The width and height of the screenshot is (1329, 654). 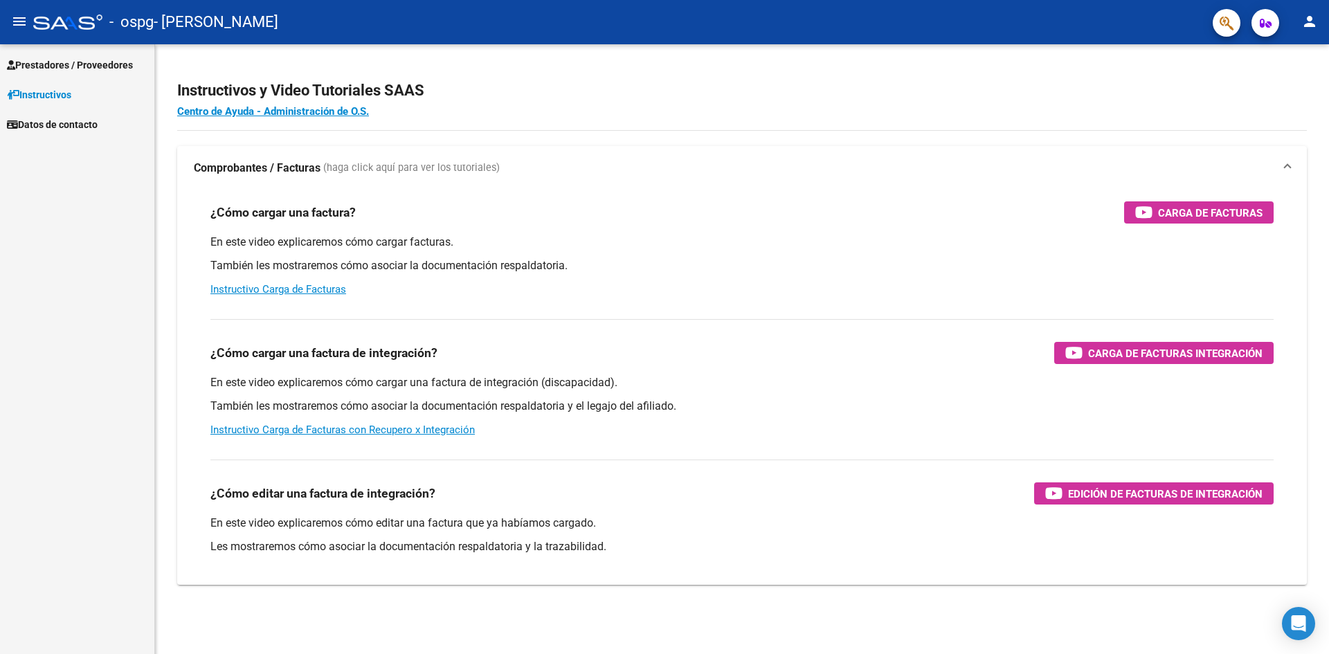 What do you see at coordinates (742, 91) in the screenshot?
I see `h2: Instructivos y Video Tutoriales SAAS` at bounding box center [742, 91].